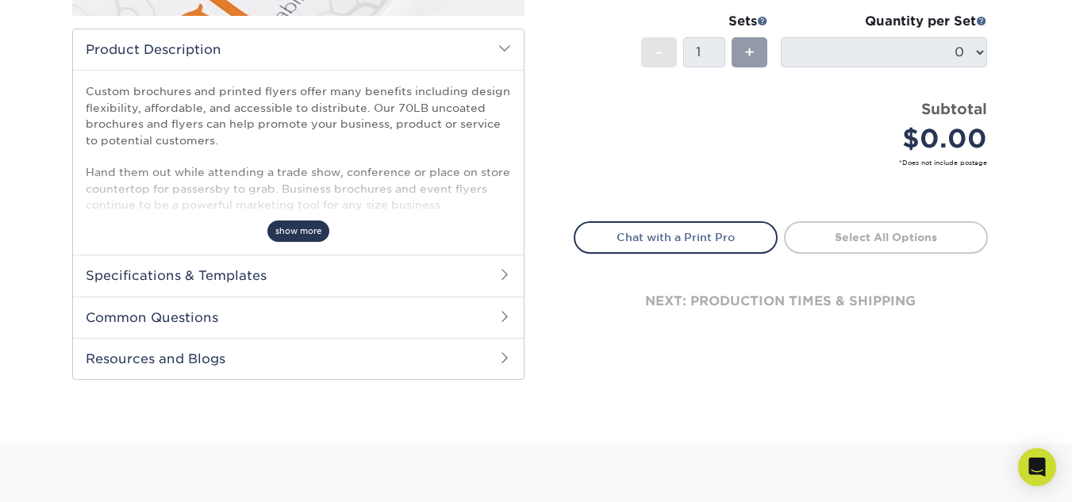 Image resolution: width=1072 pixels, height=502 pixels. Describe the element at coordinates (781, 301) in the screenshot. I see `div: next: production times & shipping` at that location.